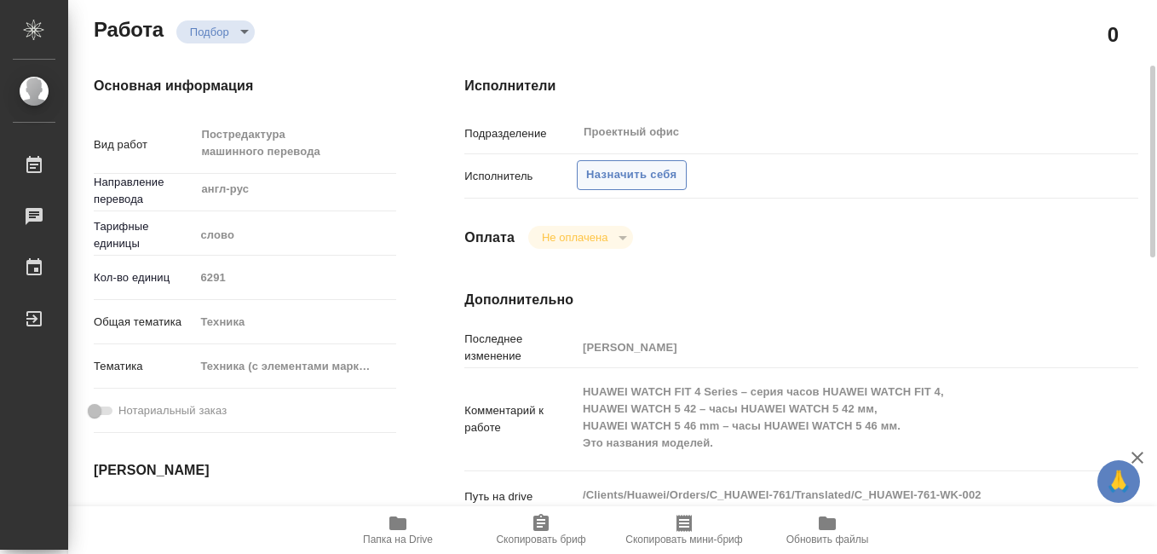  Describe the element at coordinates (521, 497) in the screenshot. I see `p: Путь на drive` at that location.